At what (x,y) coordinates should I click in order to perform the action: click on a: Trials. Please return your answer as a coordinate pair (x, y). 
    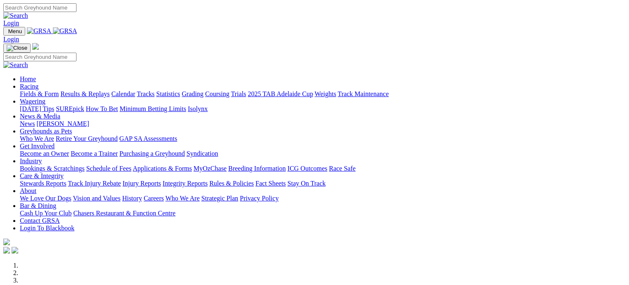
    Looking at the image, I should click on (238, 94).